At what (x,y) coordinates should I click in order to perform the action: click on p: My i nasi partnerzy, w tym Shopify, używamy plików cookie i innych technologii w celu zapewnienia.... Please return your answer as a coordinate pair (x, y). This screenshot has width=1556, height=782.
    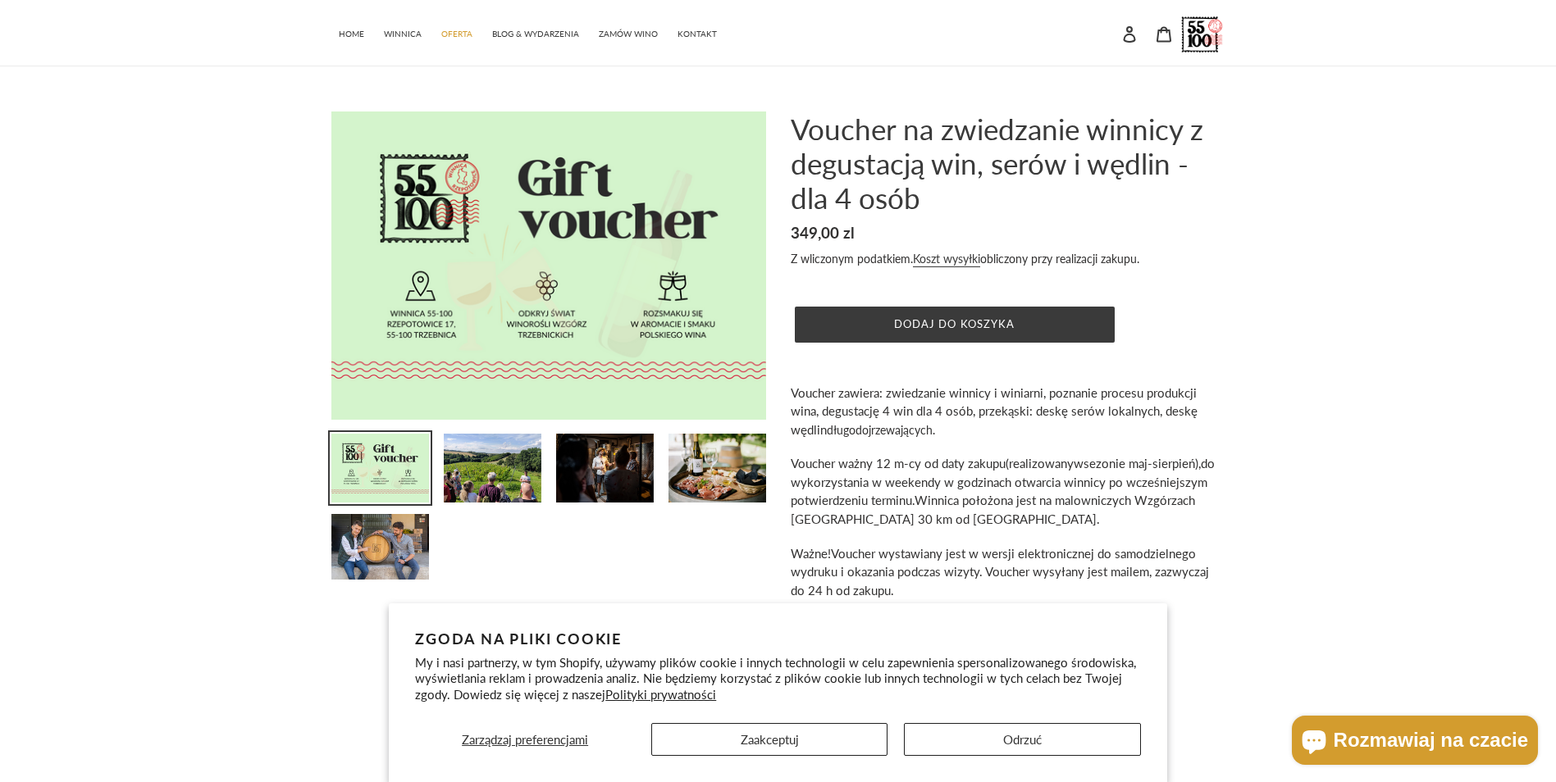
    Looking at the image, I should click on (778, 679).